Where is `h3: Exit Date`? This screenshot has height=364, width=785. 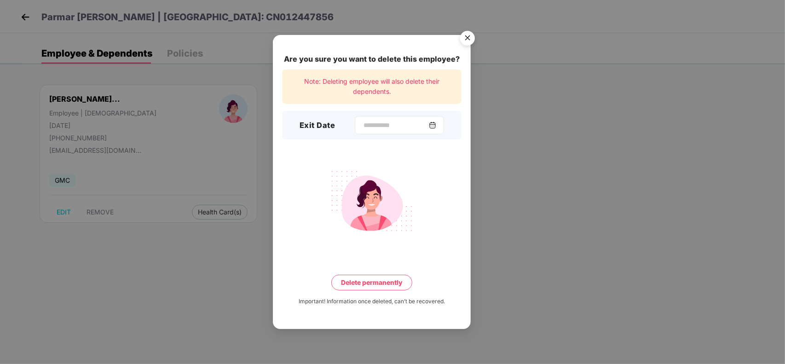
h3: Exit Date is located at coordinates (317, 126).